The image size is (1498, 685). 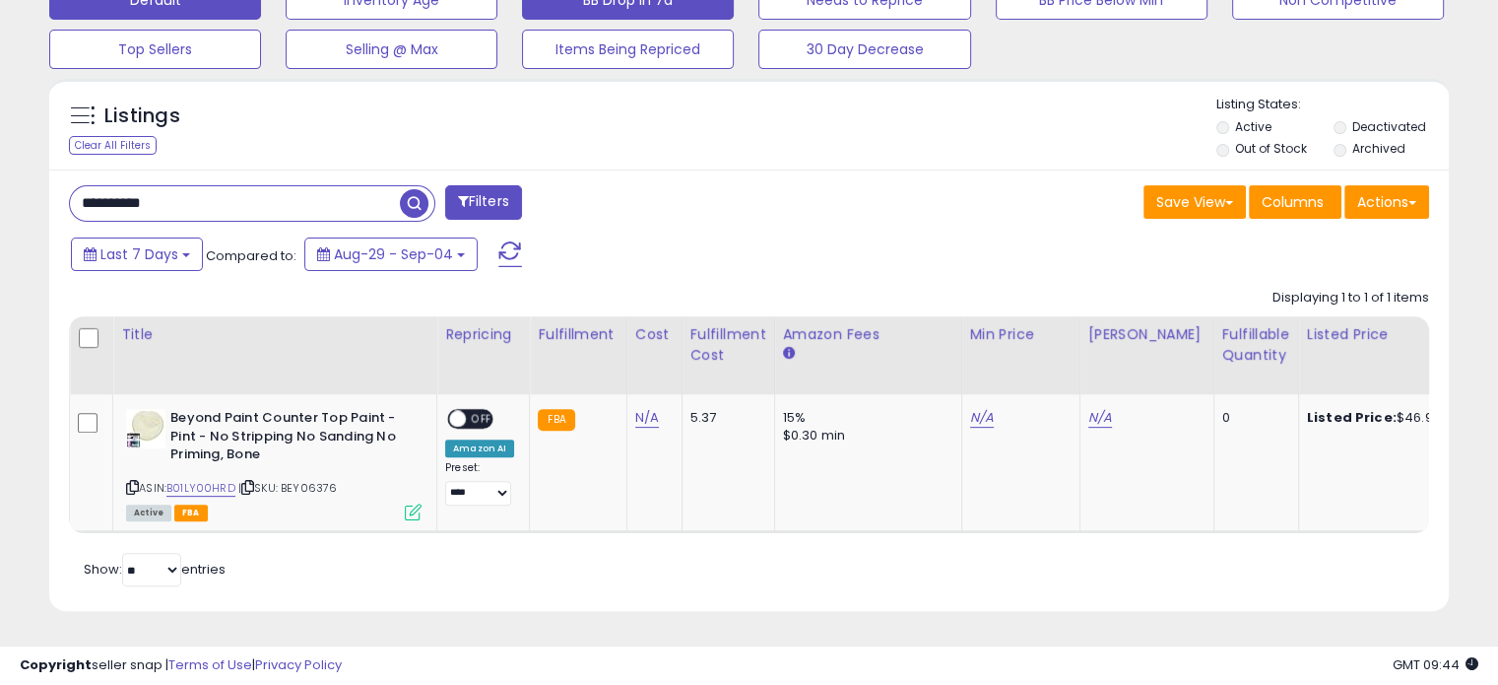 I want to click on span: All listings currently available for purchase on Amazon, so click(x=149, y=512).